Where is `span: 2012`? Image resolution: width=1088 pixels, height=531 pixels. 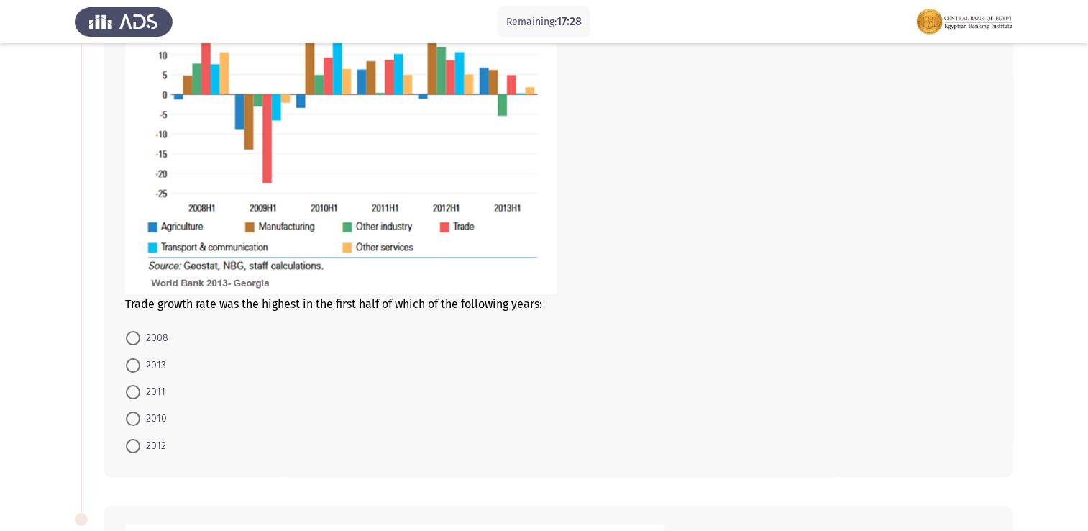 span: 2012 is located at coordinates (153, 446).